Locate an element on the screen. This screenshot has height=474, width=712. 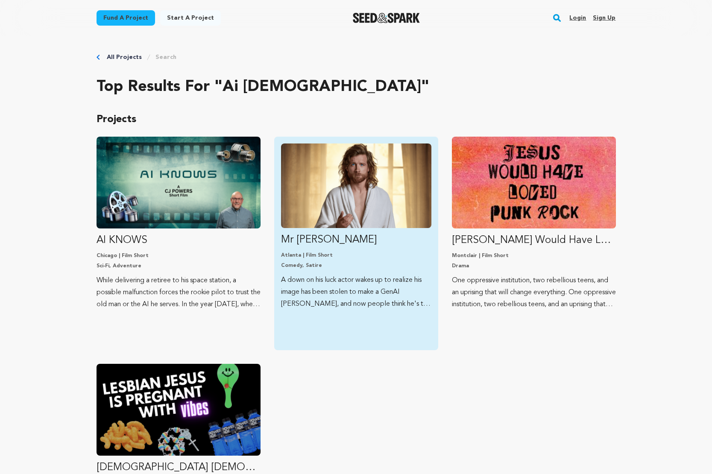
p: Sci-Fi, Adventure is located at coordinates (178, 266).